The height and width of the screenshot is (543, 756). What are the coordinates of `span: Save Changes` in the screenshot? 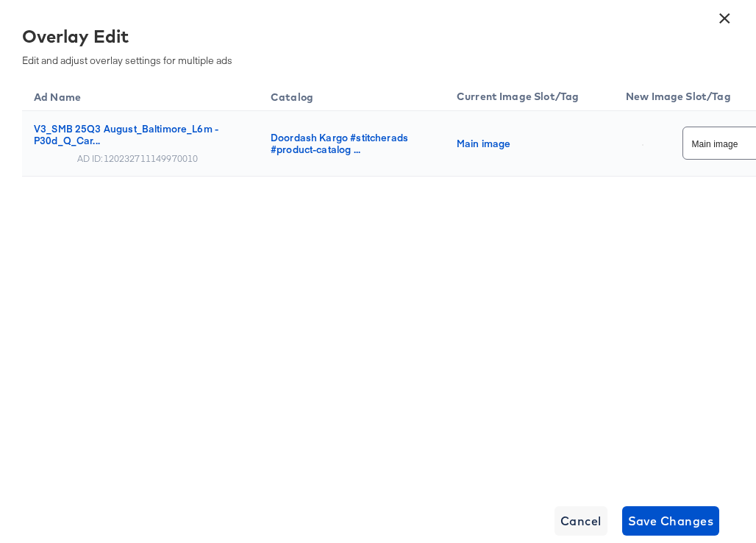 It's located at (671, 521).